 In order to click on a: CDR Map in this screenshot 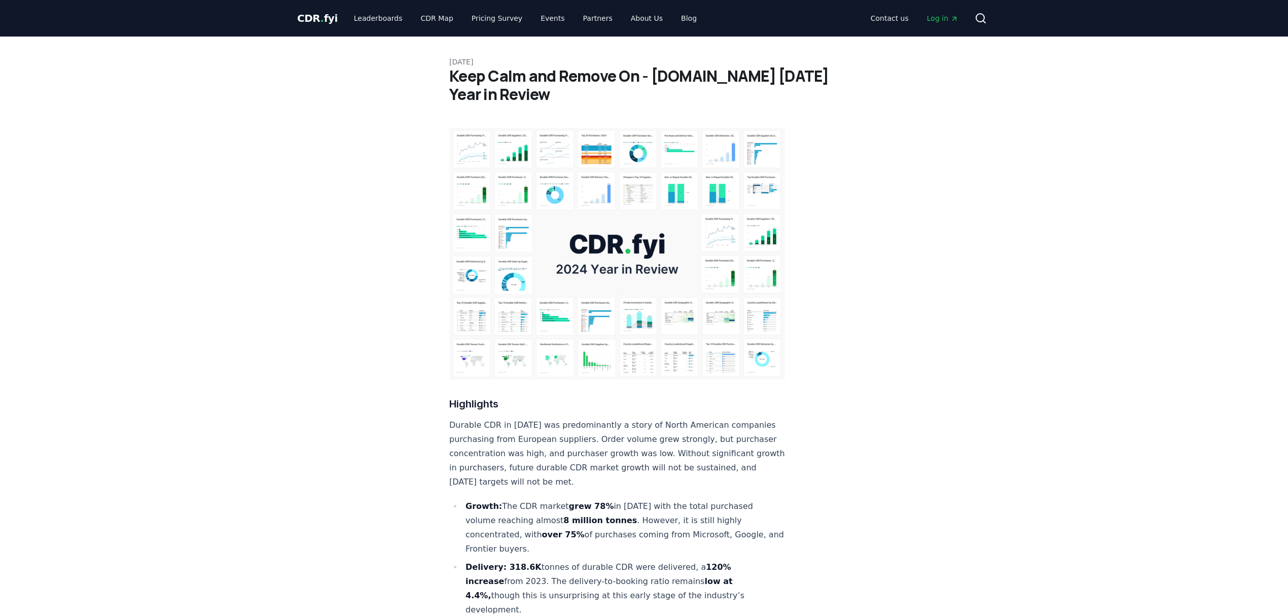, I will do `click(437, 18)`.